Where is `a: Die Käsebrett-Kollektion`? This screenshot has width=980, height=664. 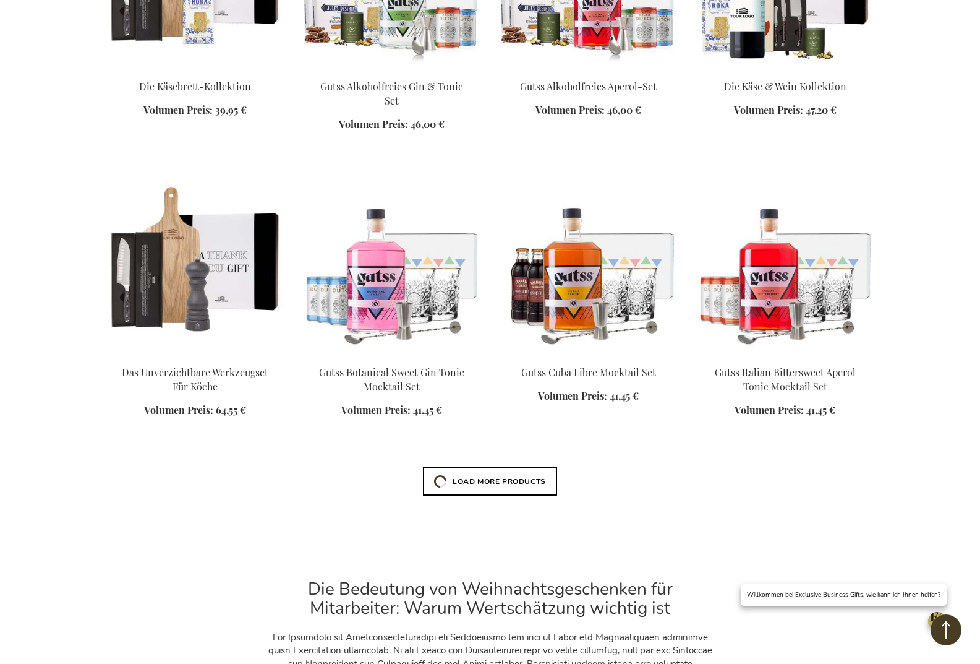 a: Die Käsebrett-Kollektion is located at coordinates (195, 86).